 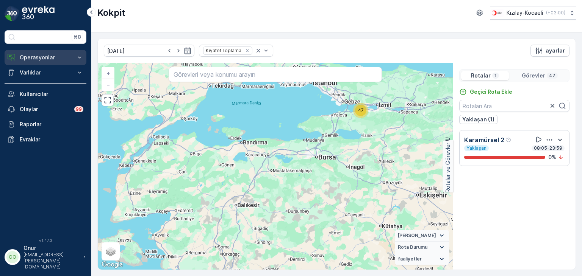 I want to click on span: 47, so click(x=360, y=110).